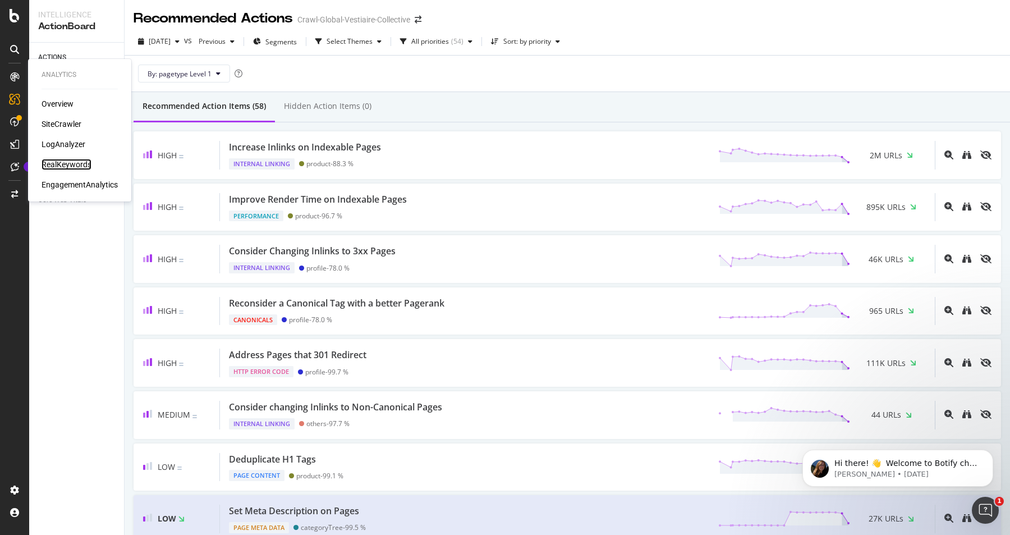  Describe the element at coordinates (333, 527) in the screenshot. I see `div: categoryTree - 99.5 %` at that location.